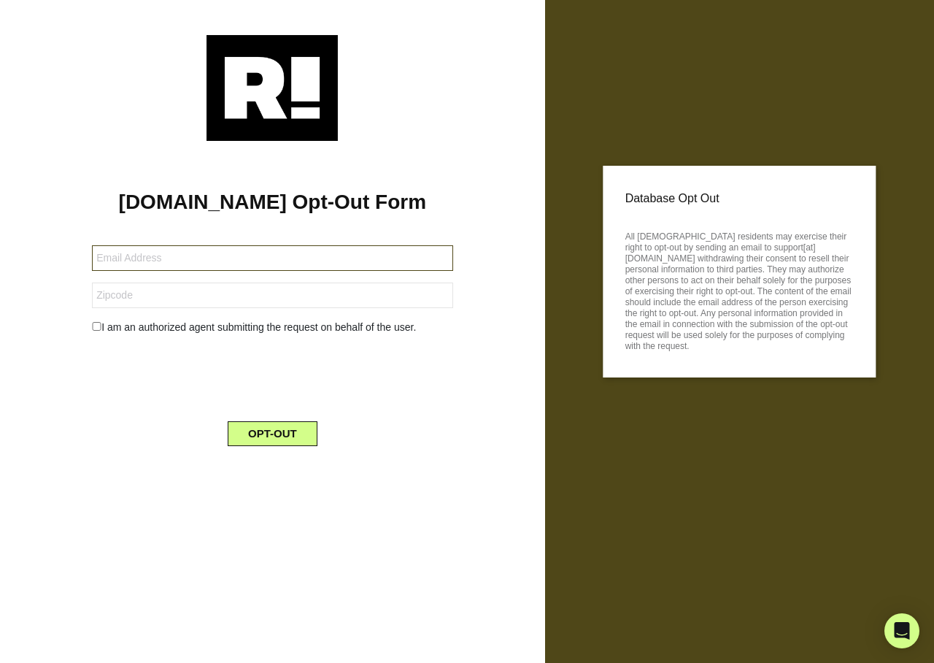  What do you see at coordinates (272, 88) in the screenshot?
I see `img: Retention.com` at bounding box center [272, 88].